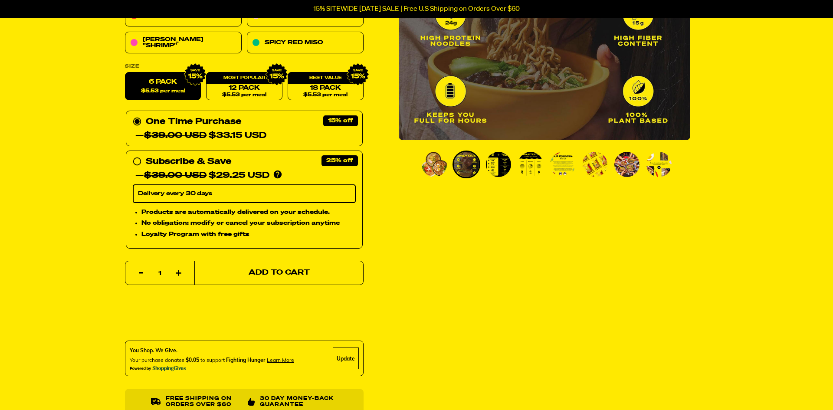 Image resolution: width=833 pixels, height=410 pixels. I want to click on li: Go to slide 6, so click(595, 164).